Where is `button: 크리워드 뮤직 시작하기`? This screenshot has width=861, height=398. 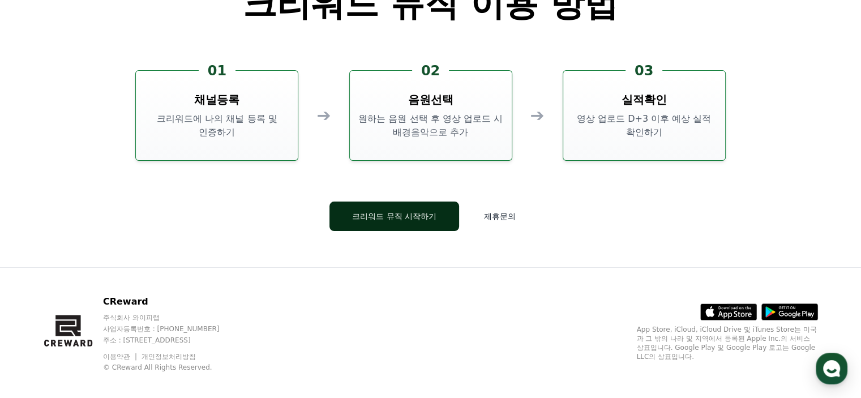
button: 크리워드 뮤직 시작하기 is located at coordinates (394, 216).